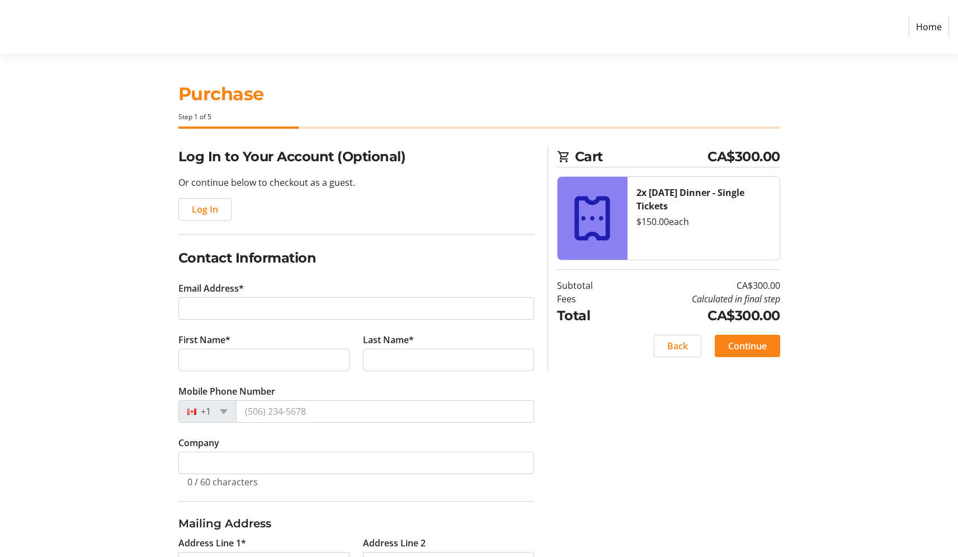  What do you see at coordinates (642, 157) in the screenshot?
I see `span: Cart` at bounding box center [642, 157].